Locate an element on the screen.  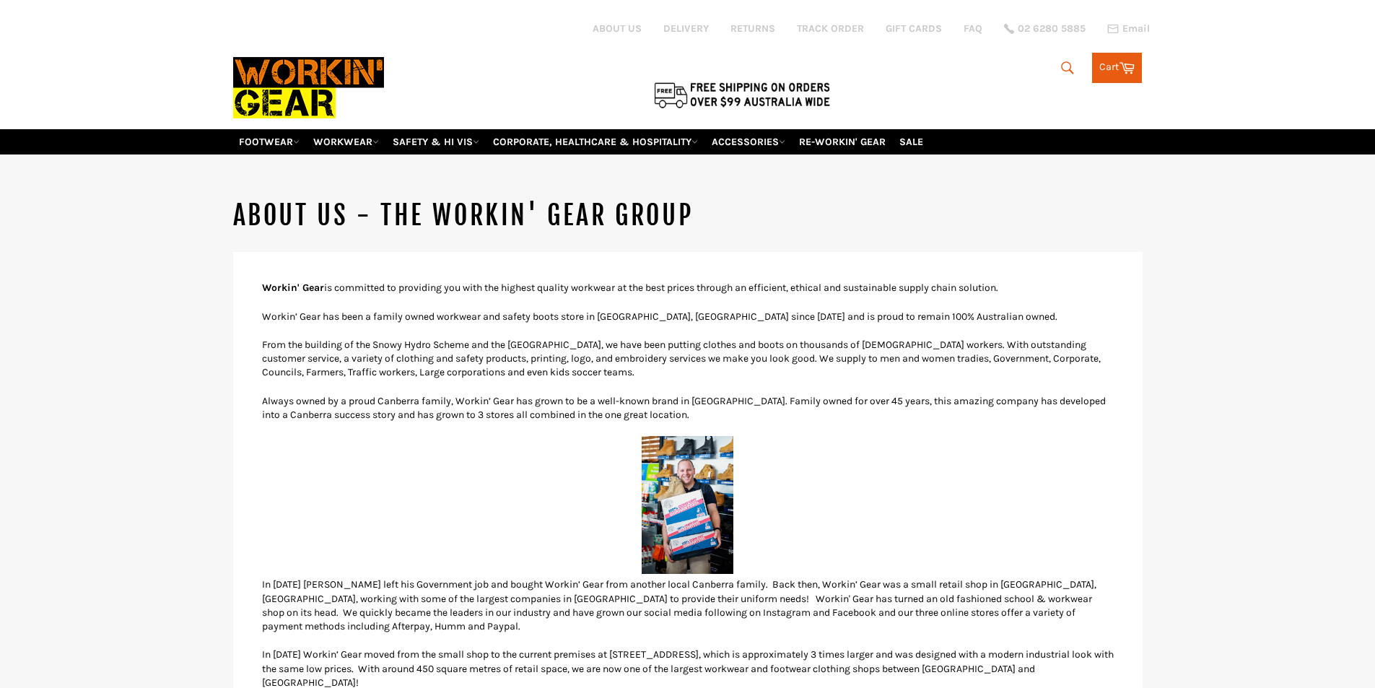
strong: Workin' Gear is located at coordinates (293, 287).